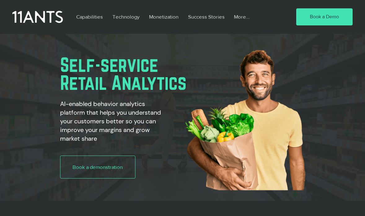 This screenshot has height=216, width=365. I want to click on p: Capabilities, so click(90, 17).